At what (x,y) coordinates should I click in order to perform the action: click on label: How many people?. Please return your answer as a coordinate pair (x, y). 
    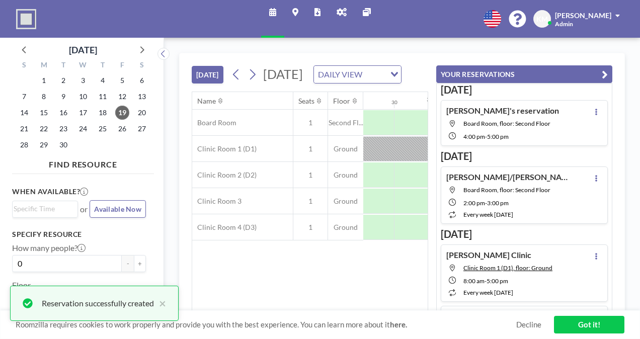
    Looking at the image, I should click on (49, 248).